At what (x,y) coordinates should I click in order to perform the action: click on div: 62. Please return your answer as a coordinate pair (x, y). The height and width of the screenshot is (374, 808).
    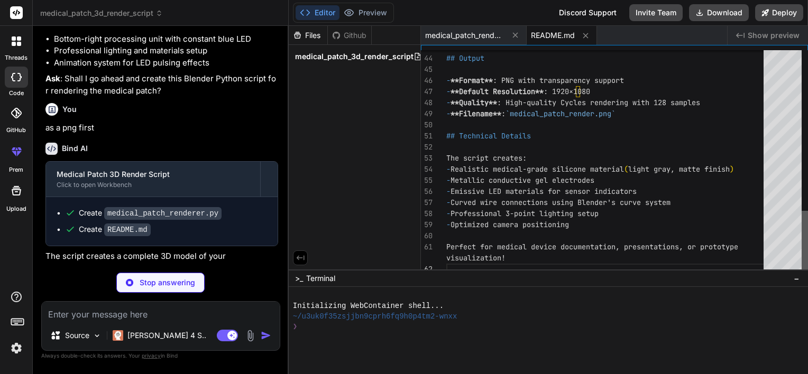
    Looking at the image, I should click on (427, 269).